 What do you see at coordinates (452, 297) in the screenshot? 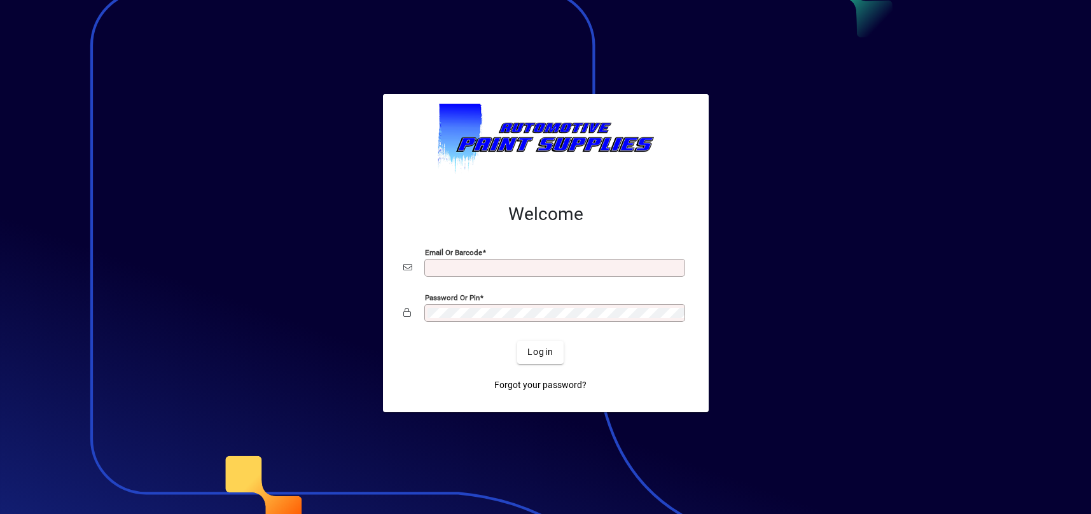
I see `mat-label: Password or Pin` at bounding box center [452, 297].